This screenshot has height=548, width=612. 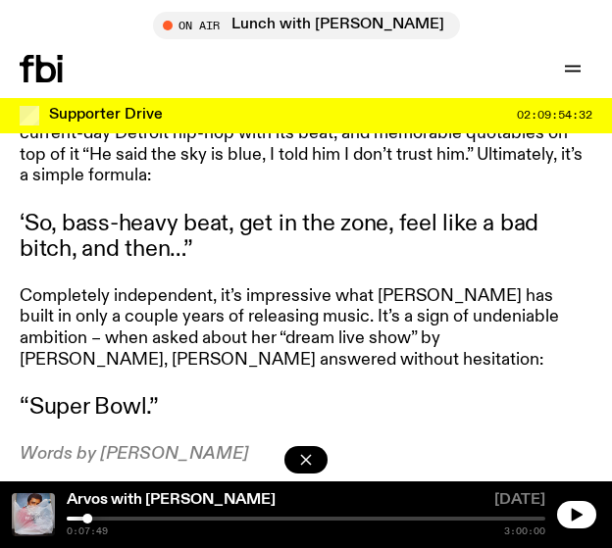 What do you see at coordinates (106, 115) in the screenshot?
I see `h3: Supporter Drive` at bounding box center [106, 115].